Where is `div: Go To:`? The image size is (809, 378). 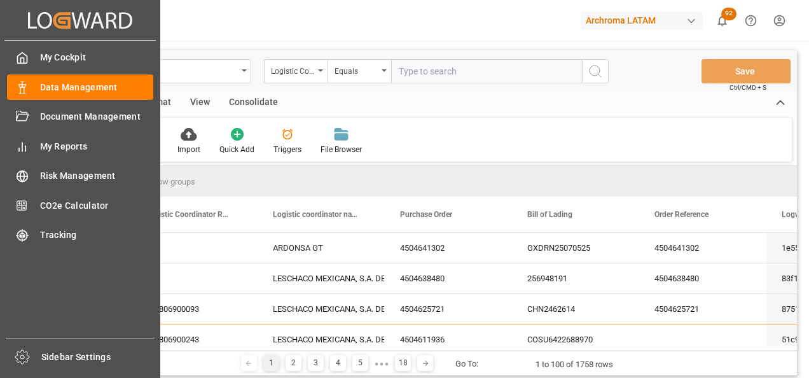
div: Go To: is located at coordinates (467, 364).